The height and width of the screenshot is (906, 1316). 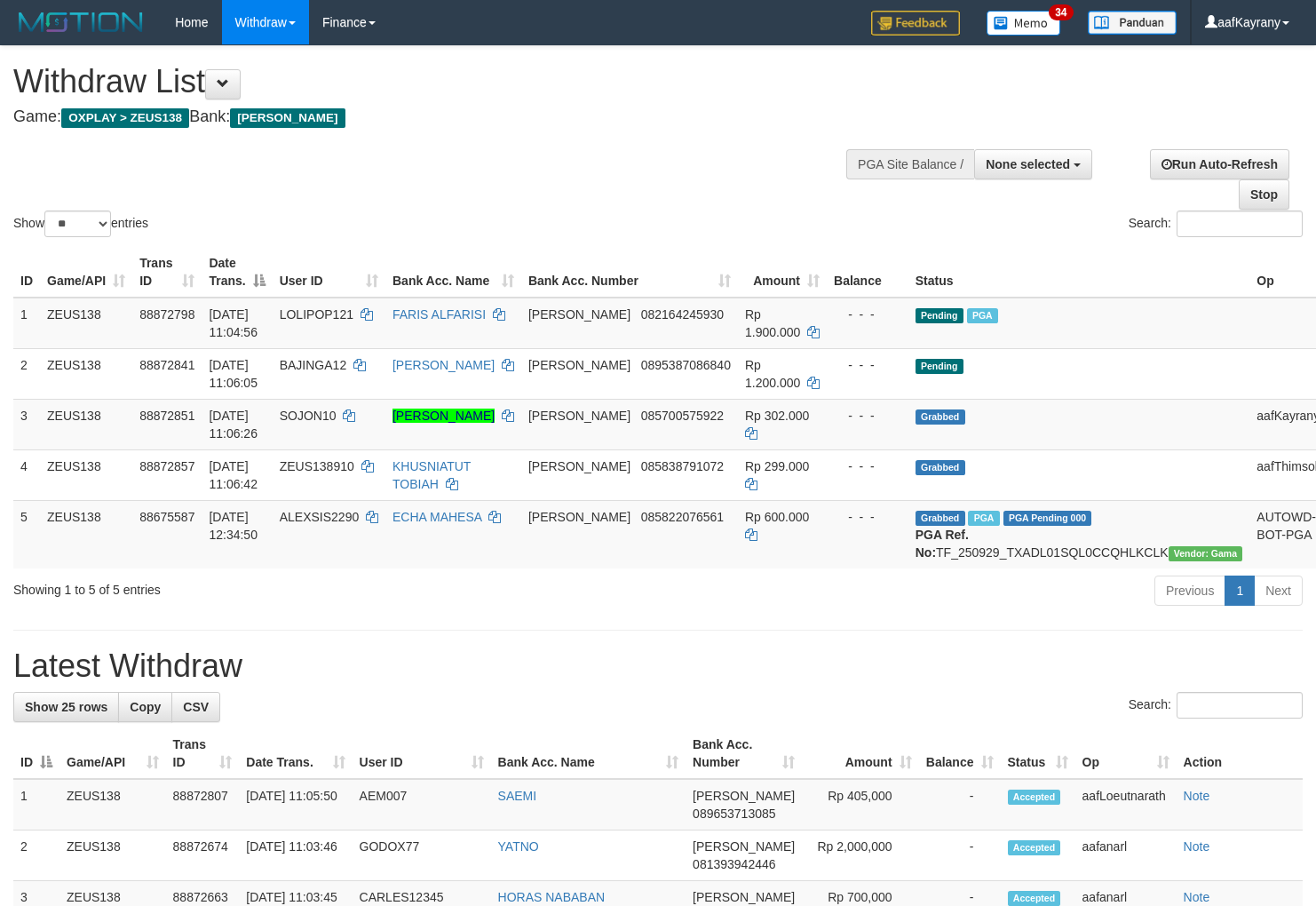 What do you see at coordinates (551, 897) in the screenshot?
I see `a: HORAS NABABAN` at bounding box center [551, 897].